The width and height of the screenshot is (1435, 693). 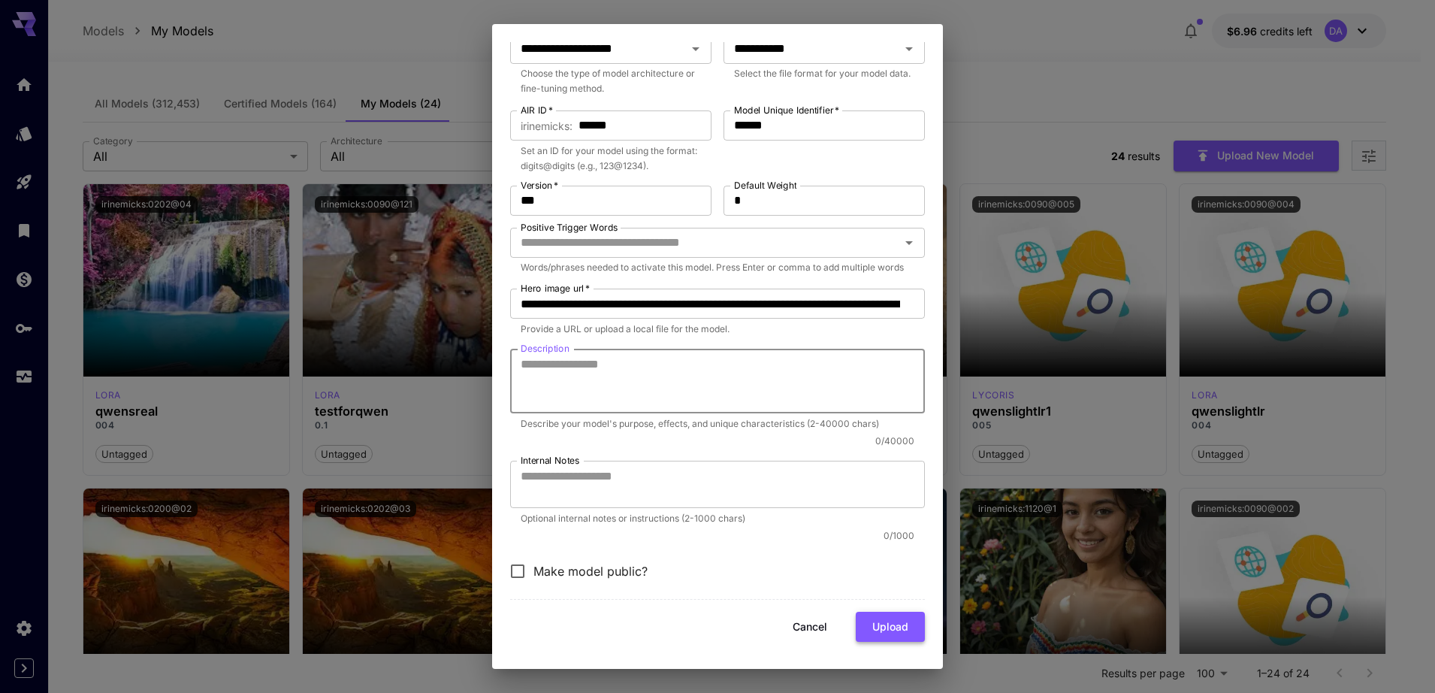 I want to click on label: Model Unique Identifier, so click(x=787, y=110).